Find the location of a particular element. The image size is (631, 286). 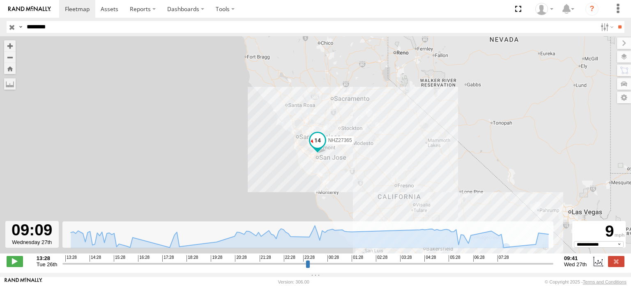

span: NHZ27365 is located at coordinates (340, 140).